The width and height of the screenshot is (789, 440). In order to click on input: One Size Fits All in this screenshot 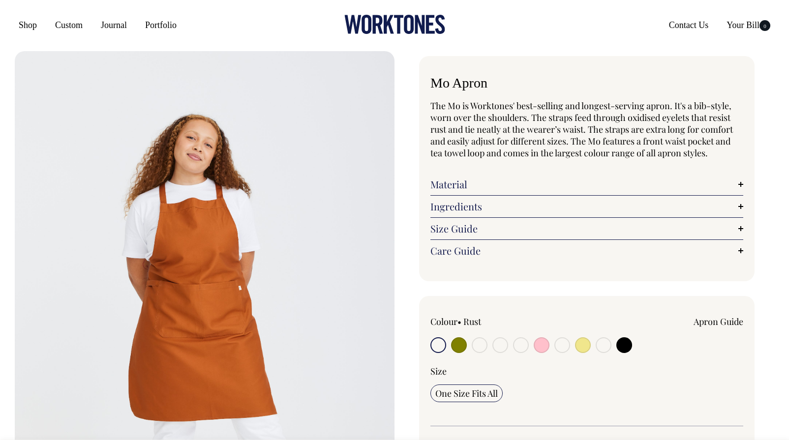, I will do `click(466, 393)`.